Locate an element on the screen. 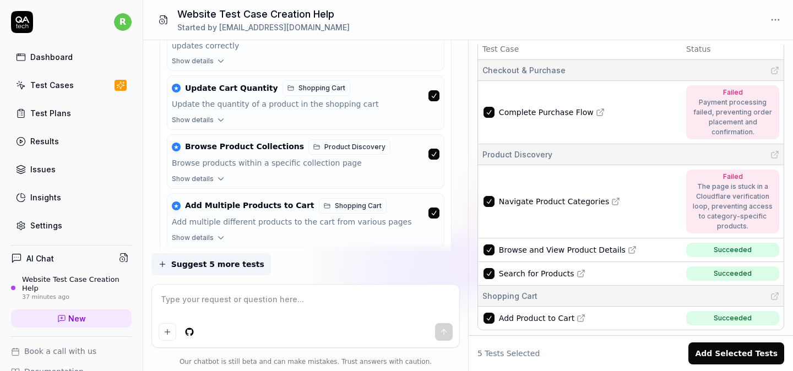 Image resolution: width=793 pixels, height=371 pixels. div: Update the quantity of a product in the shopping cart is located at coordinates (298, 104).